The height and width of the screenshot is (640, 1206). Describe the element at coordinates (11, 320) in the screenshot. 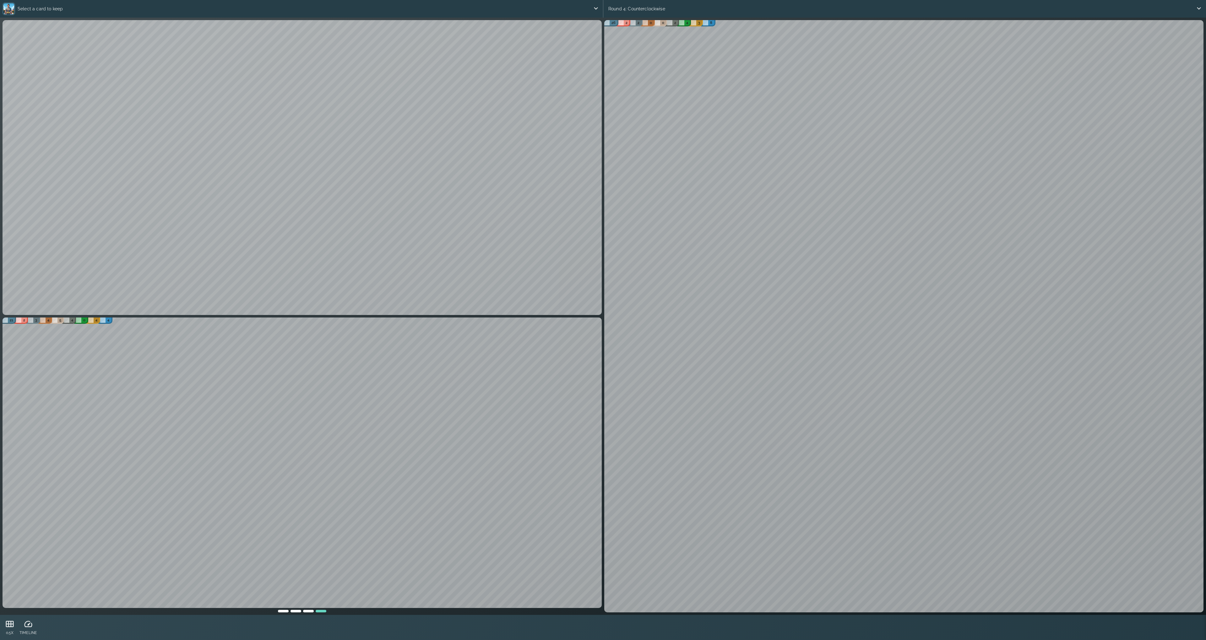

I see `p: 21` at that location.